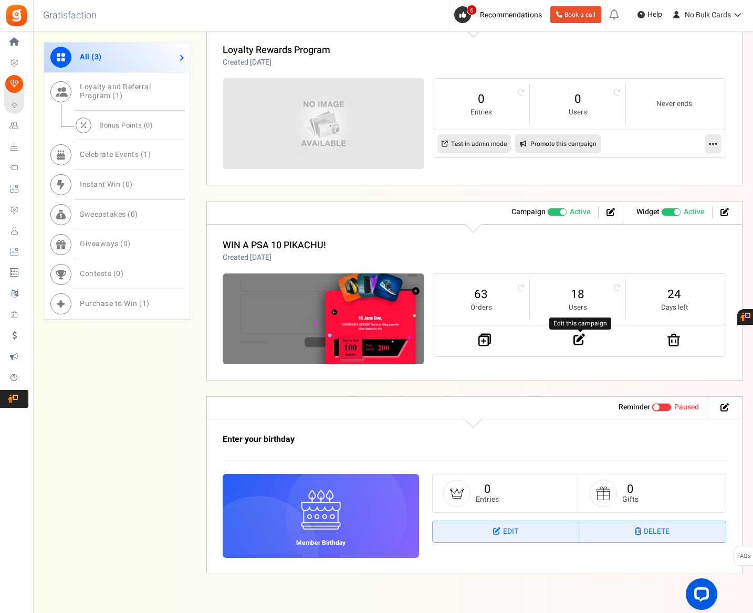 The height and width of the screenshot is (613, 753). Describe the element at coordinates (481, 295) in the screenshot. I see `a: 63` at that location.